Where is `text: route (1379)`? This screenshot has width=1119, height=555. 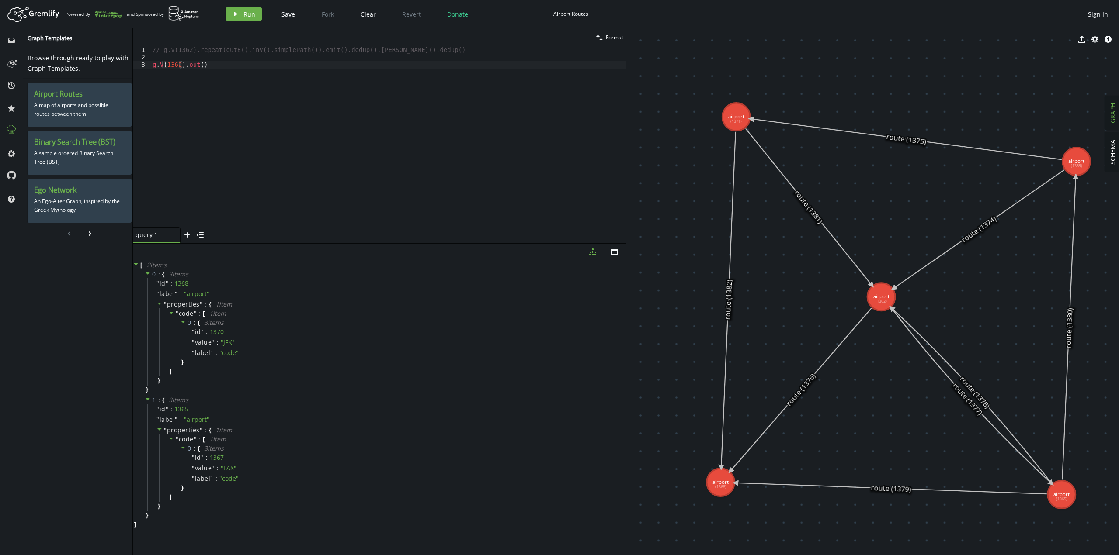
text: route (1379) is located at coordinates (891, 489).